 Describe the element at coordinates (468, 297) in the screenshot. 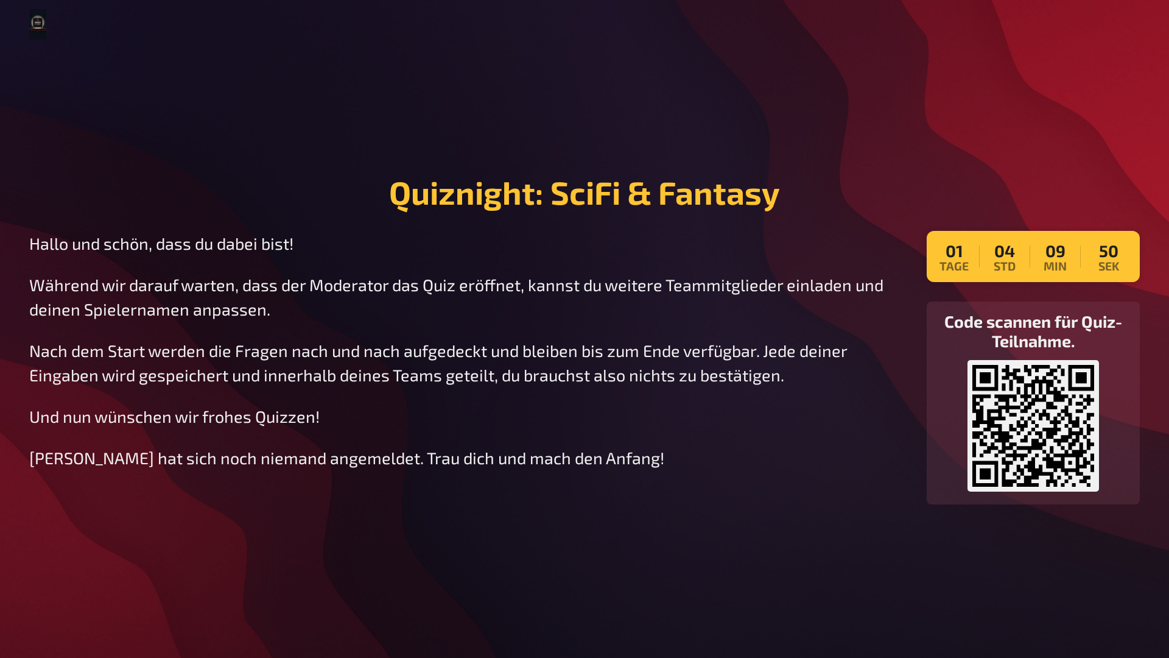

I see `p: Während wir darauf warten, dass der Moderator das Quiz eröffnet, kannst du weitere Teammitglieder...` at that location.